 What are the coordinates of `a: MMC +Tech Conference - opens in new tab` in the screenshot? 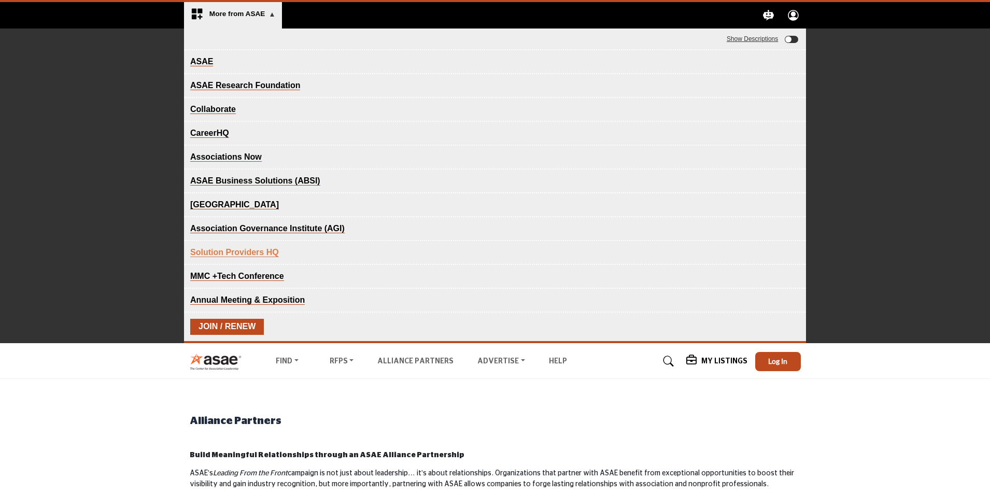 It's located at (237, 276).